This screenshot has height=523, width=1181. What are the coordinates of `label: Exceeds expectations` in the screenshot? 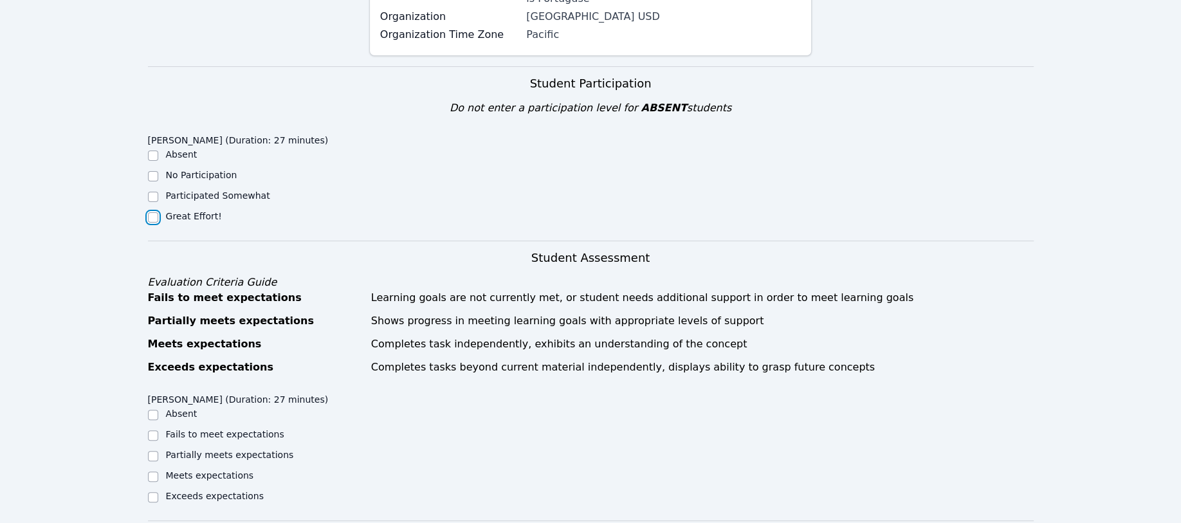 It's located at (215, 496).